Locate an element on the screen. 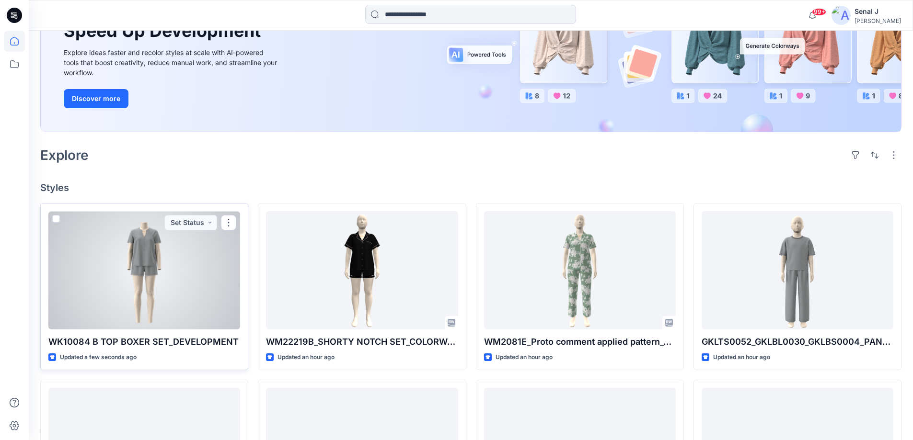  div: Explore ideas faster and recolor styles at scale with AI-powered tools that boost creativity, red... is located at coordinates (172, 62).